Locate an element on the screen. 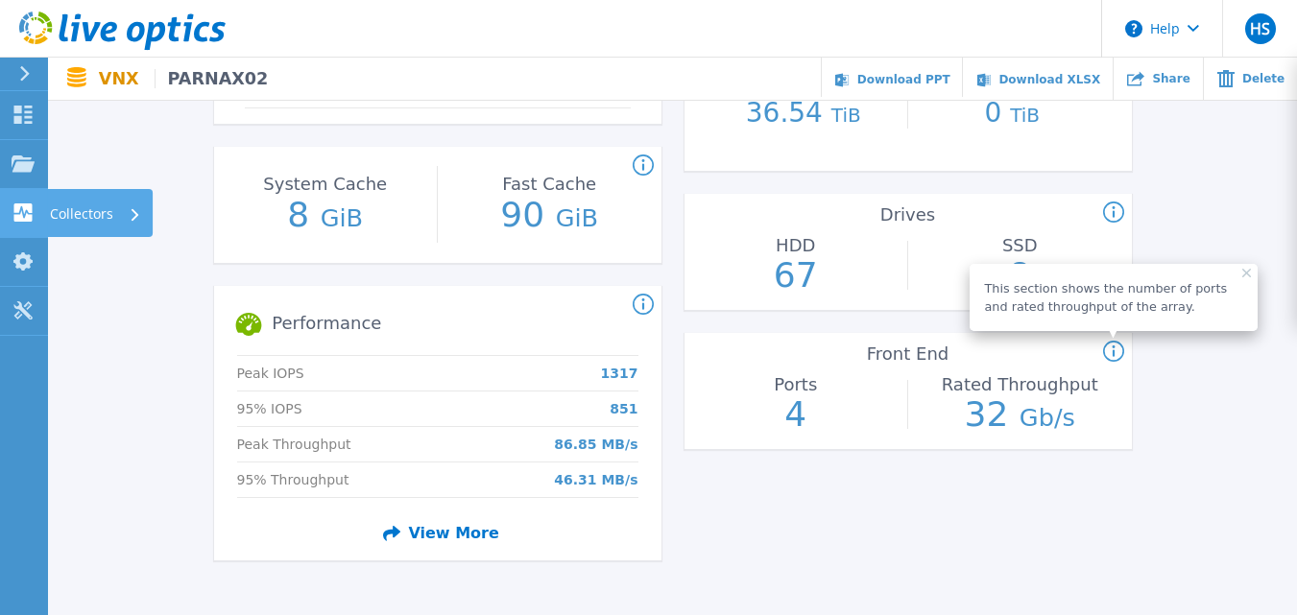 The width and height of the screenshot is (1297, 615). p: Collectors is located at coordinates (82, 214).